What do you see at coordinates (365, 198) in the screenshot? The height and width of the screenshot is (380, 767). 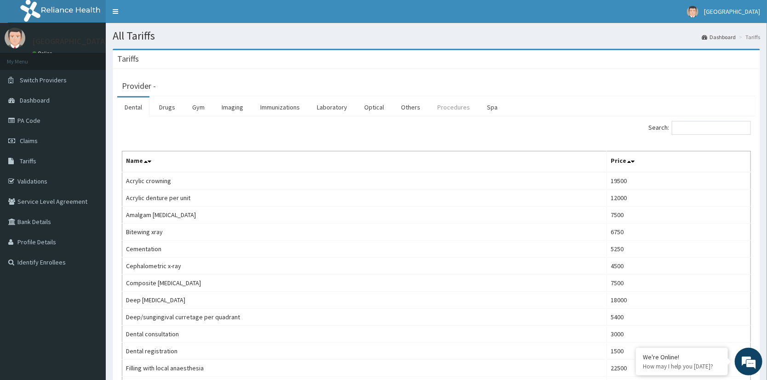 I see `td: Acrylic denture per unit` at bounding box center [365, 198].